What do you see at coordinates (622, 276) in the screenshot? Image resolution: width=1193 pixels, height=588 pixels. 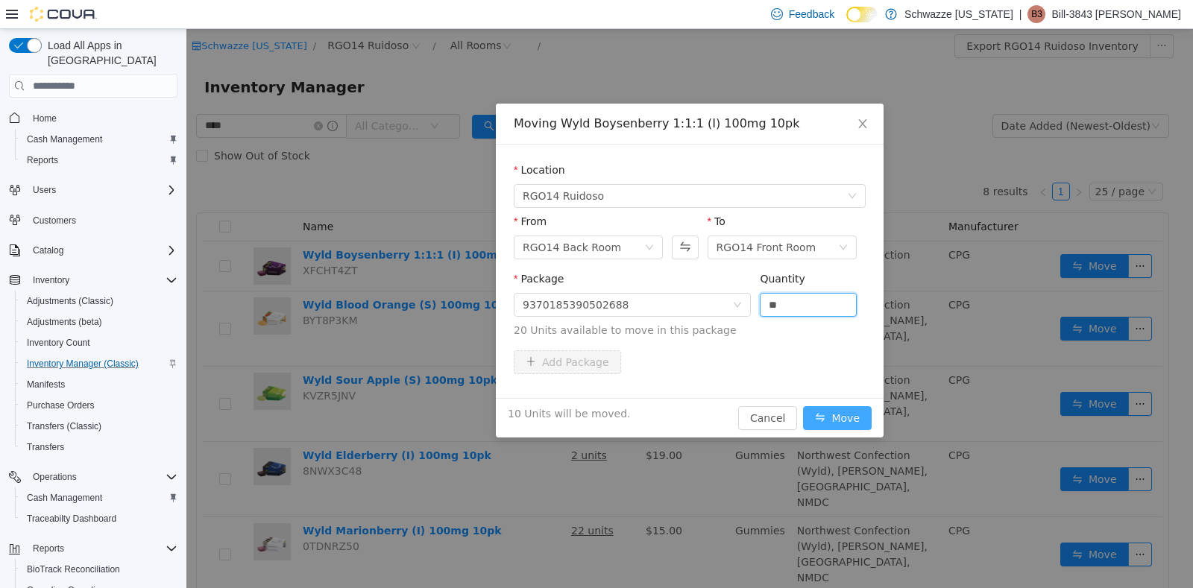 I see `input: Quantity` at bounding box center [622, 276].